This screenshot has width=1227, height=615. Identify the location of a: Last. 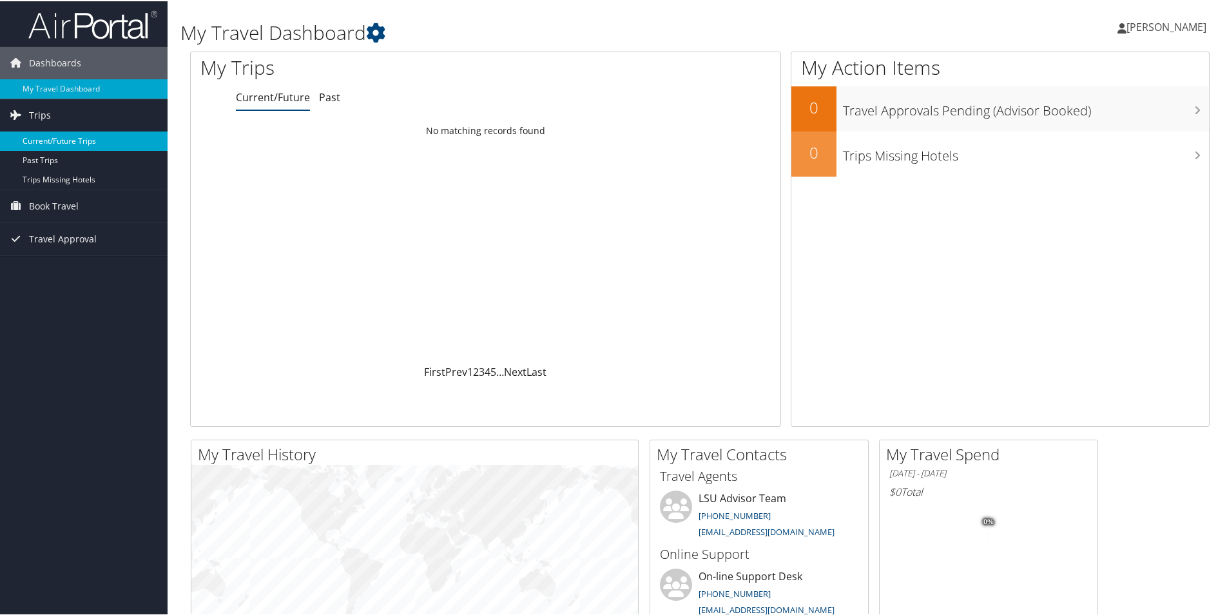
(536, 370).